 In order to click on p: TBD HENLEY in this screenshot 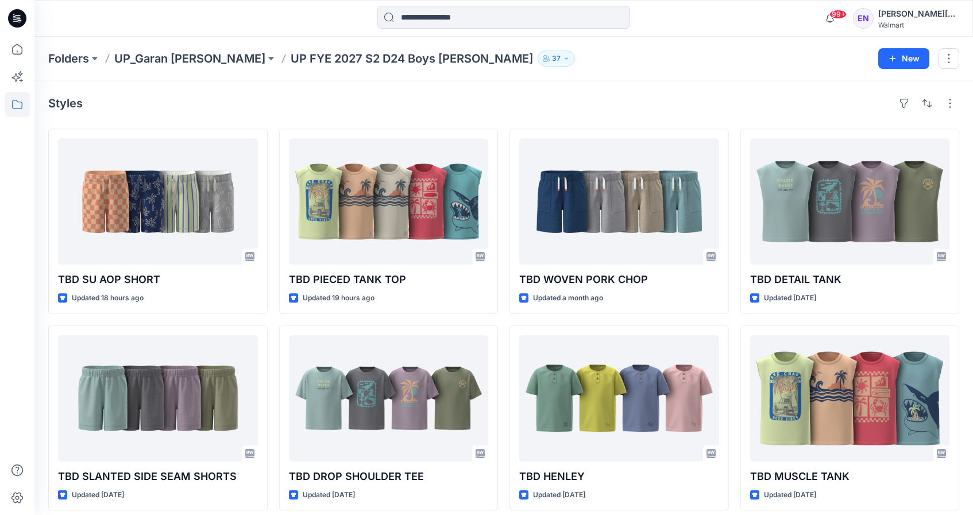, I will do `click(619, 477)`.